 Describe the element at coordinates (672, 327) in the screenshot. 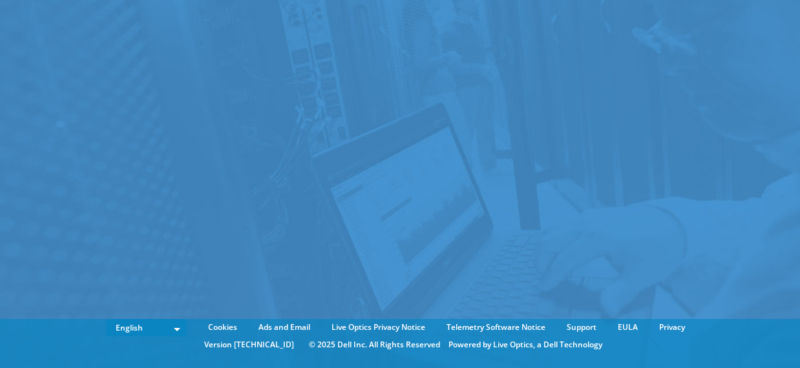

I see `a: Privacy` at that location.